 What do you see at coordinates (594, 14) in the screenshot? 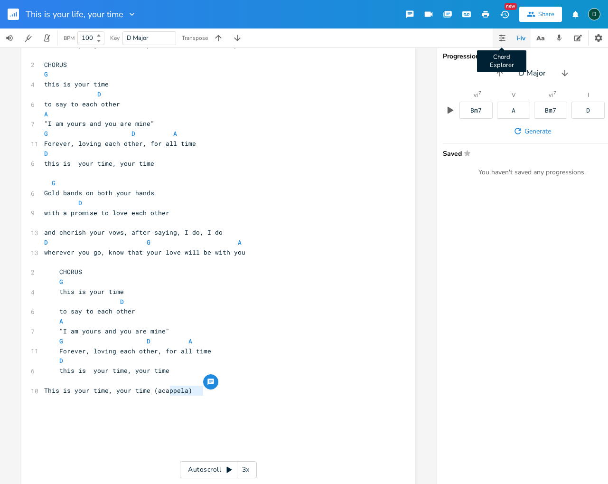
I see `button: D` at bounding box center [594, 14].